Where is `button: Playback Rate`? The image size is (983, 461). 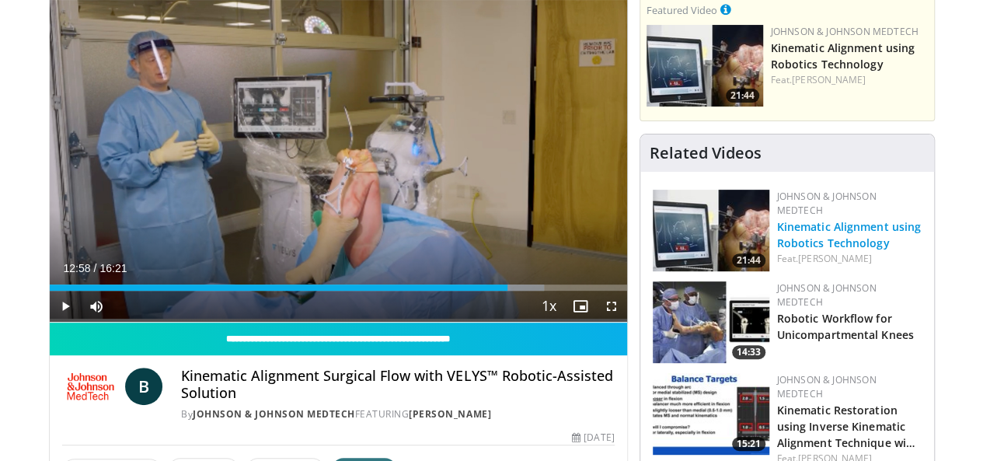 button: Playback Rate is located at coordinates (549, 306).